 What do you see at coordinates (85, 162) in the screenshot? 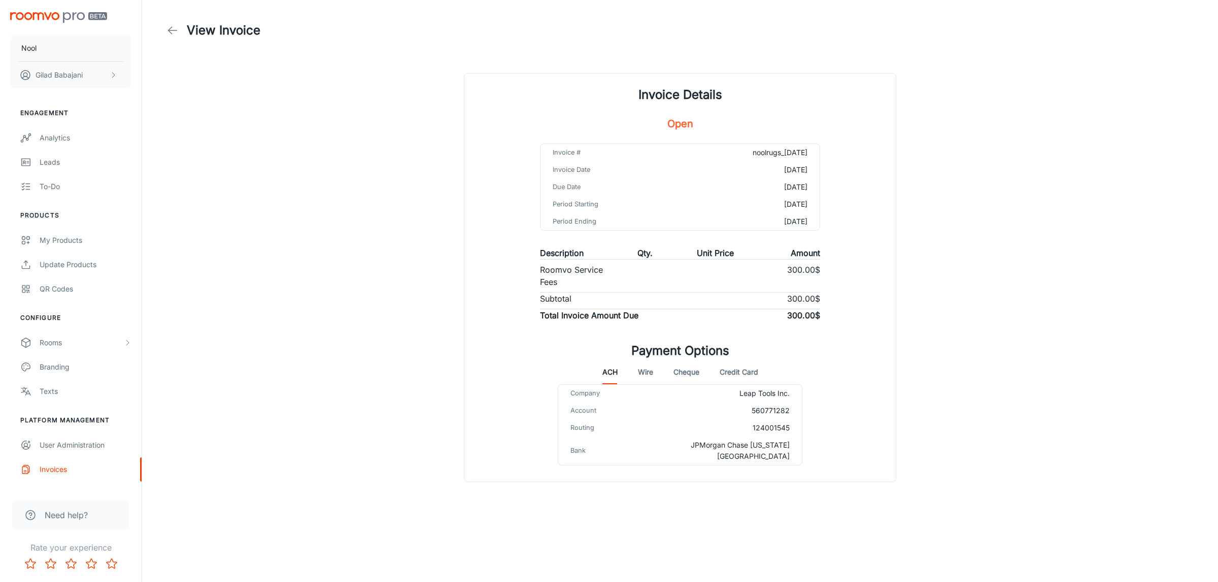
I see `div: Leads` at bounding box center [85, 162].